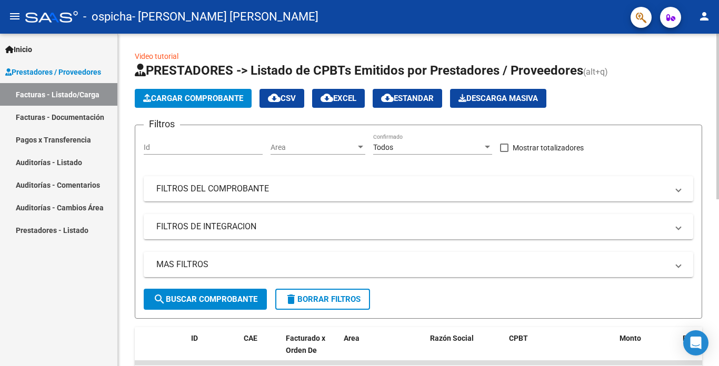 This screenshot has width=719, height=366. What do you see at coordinates (193, 98) in the screenshot?
I see `button: Cargar Comprobante` at bounding box center [193, 98].